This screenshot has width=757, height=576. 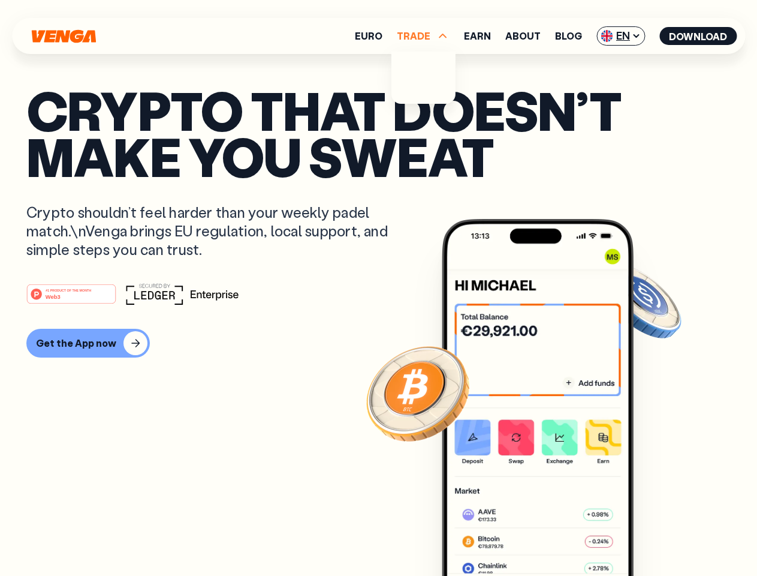 I want to click on img: Bitcoin, so click(x=418, y=393).